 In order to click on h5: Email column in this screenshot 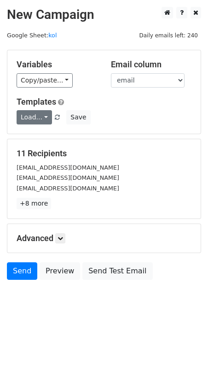, I will do `click(151, 65)`.